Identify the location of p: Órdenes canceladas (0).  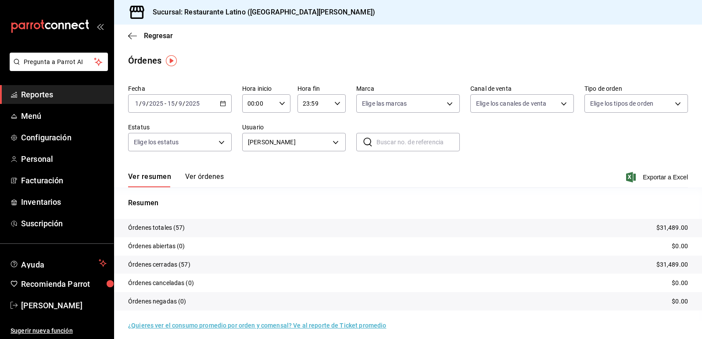
(161, 283).